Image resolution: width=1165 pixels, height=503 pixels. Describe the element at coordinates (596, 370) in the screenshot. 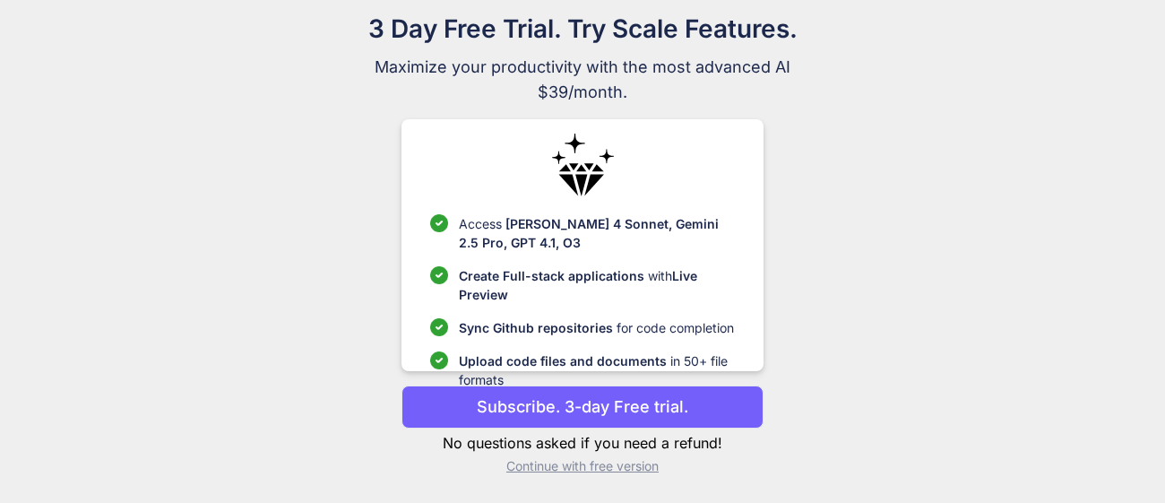

I see `p: in 50+ file formats` at that location.